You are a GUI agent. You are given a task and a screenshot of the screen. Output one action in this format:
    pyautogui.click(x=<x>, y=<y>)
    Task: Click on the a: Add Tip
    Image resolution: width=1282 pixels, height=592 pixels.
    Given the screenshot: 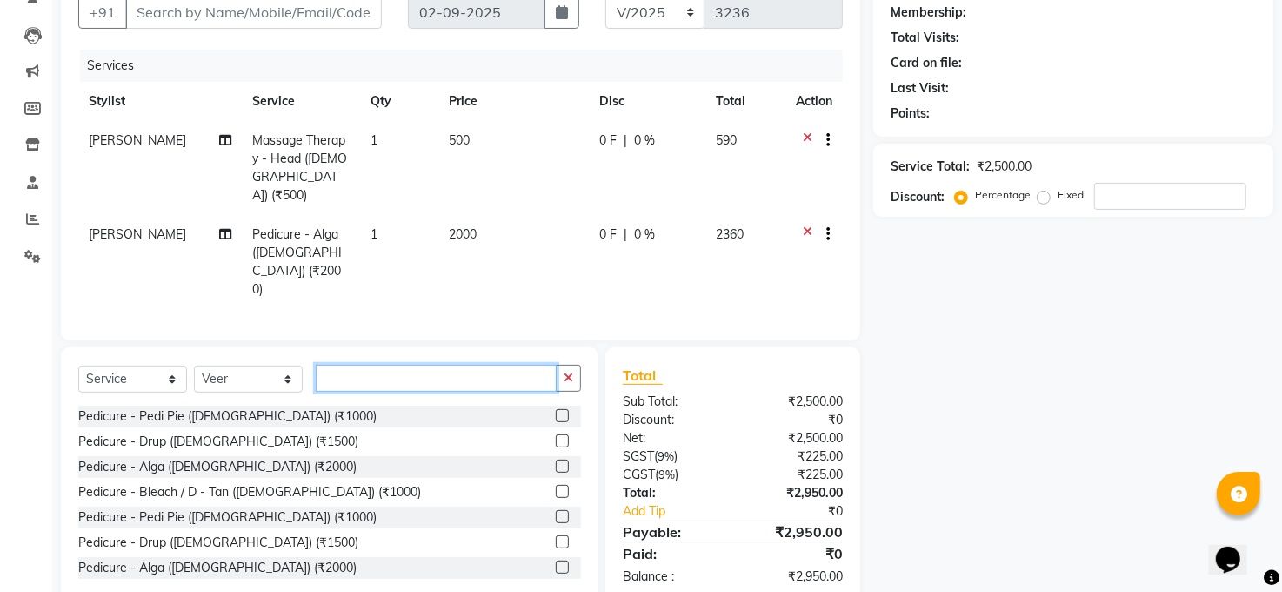 What is the action you would take?
    pyautogui.click(x=681, y=511)
    